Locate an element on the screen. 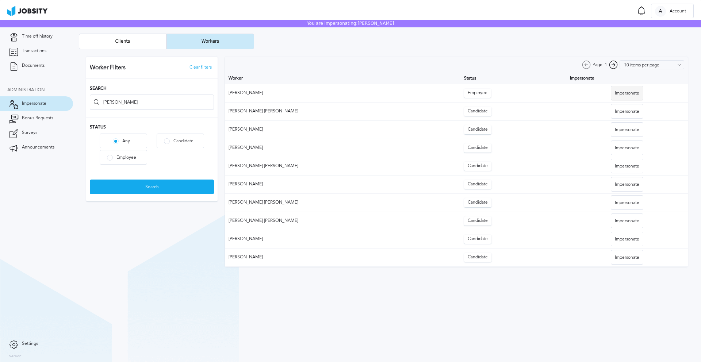  button: Clear filters is located at coordinates (201, 68).